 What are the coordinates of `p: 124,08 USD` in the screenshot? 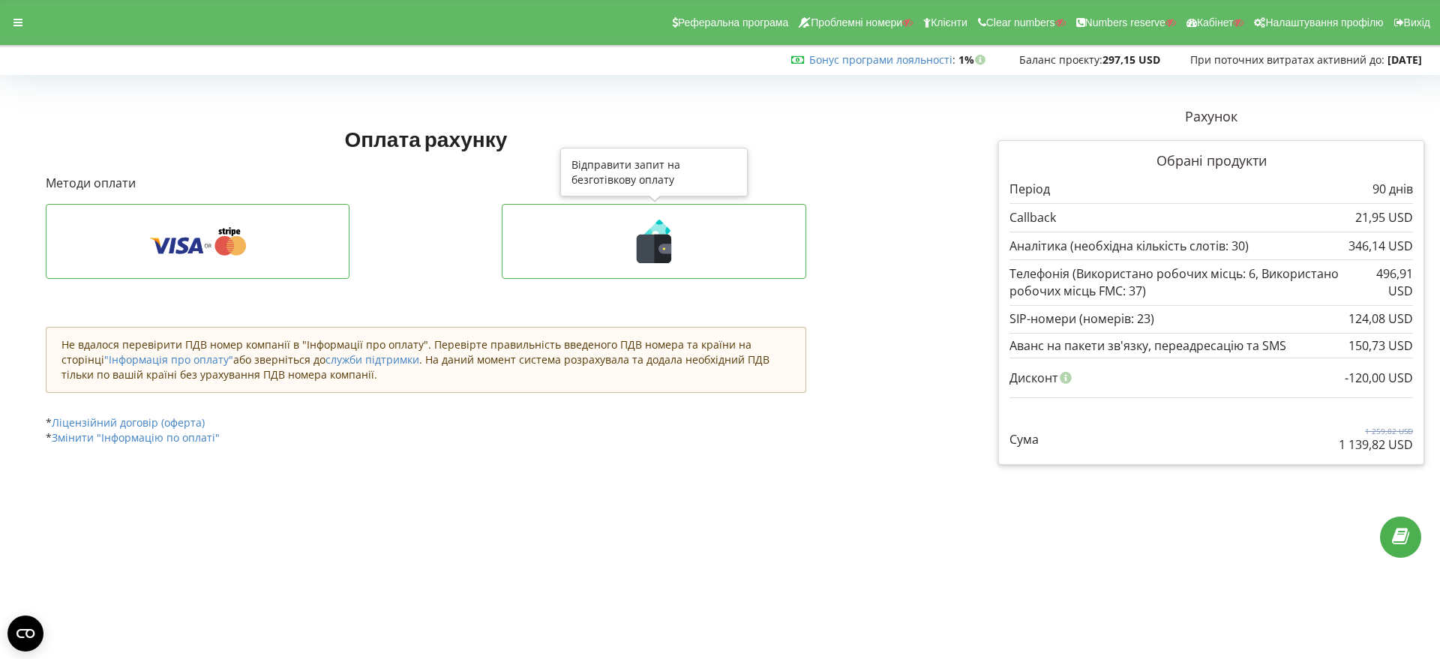 It's located at (1381, 319).